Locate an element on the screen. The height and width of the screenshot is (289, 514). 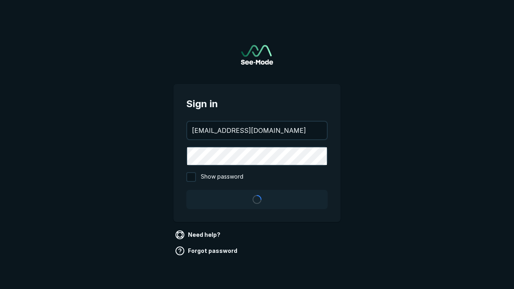
input: your@email.com is located at coordinates (257, 131).